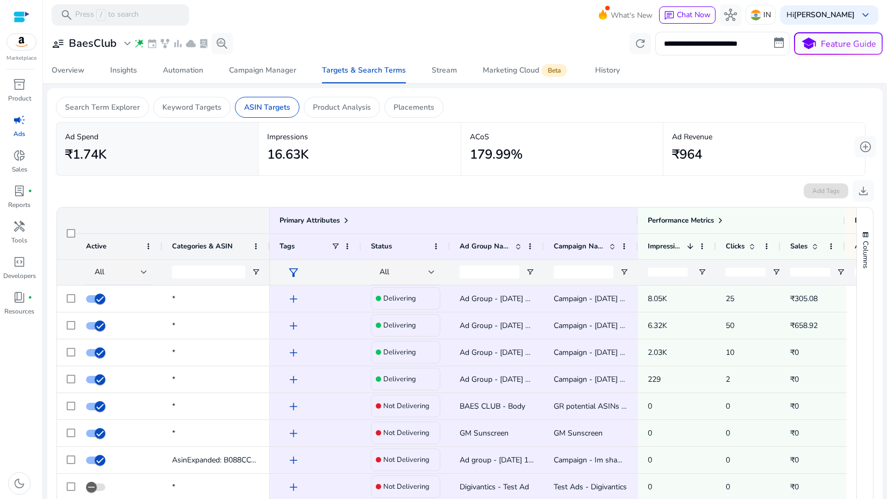  What do you see at coordinates (562, 136) in the screenshot?
I see `p: ACoS` at bounding box center [562, 136].